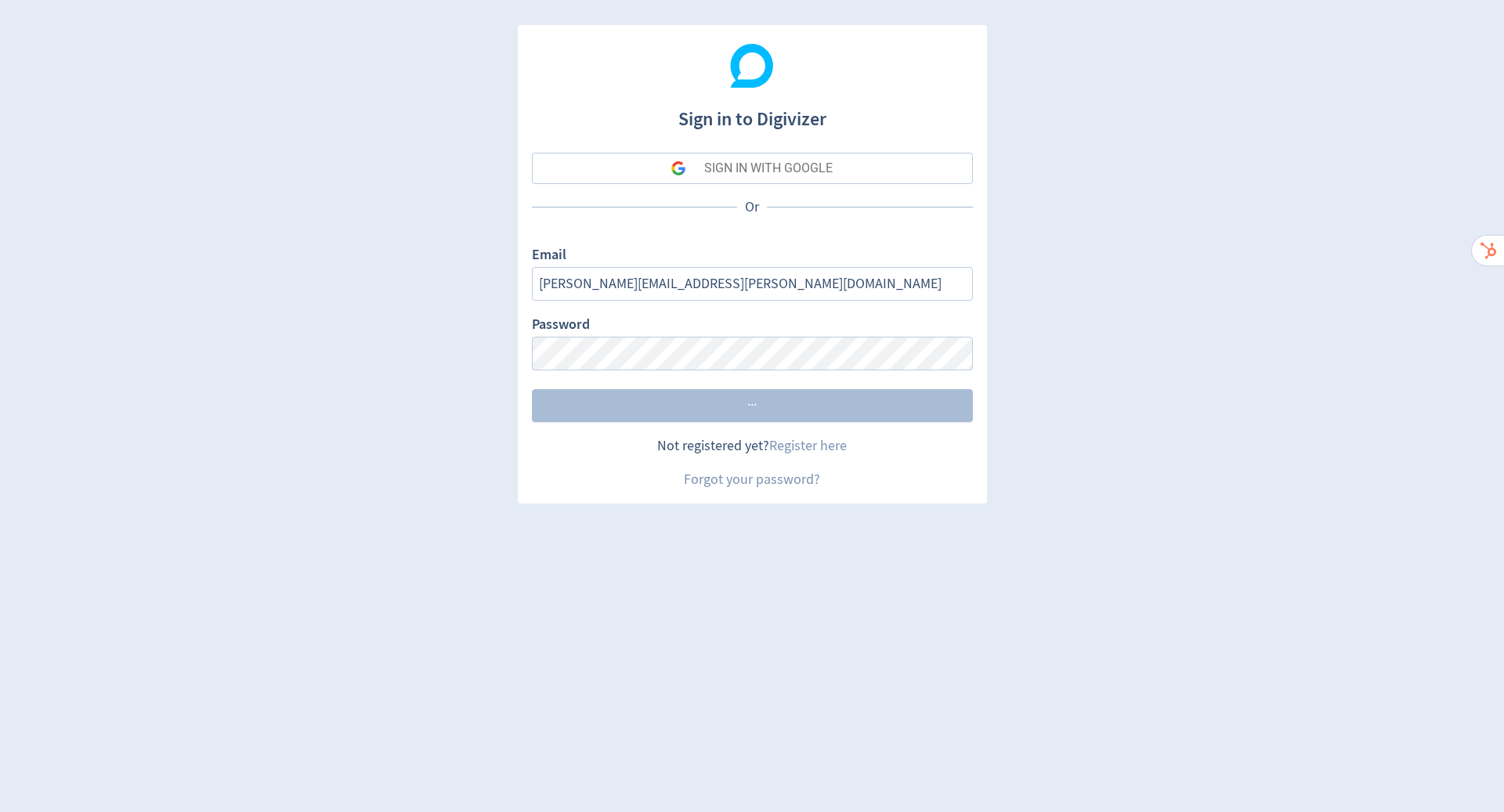 This screenshot has width=1504, height=812. I want to click on a: Register here, so click(808, 446).